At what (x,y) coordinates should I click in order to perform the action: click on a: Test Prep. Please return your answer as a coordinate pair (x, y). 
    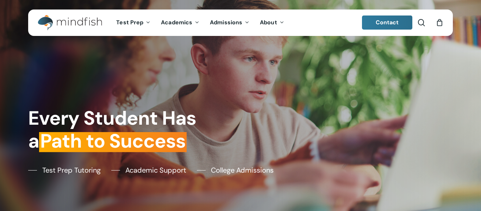
    Looking at the image, I should click on (133, 23).